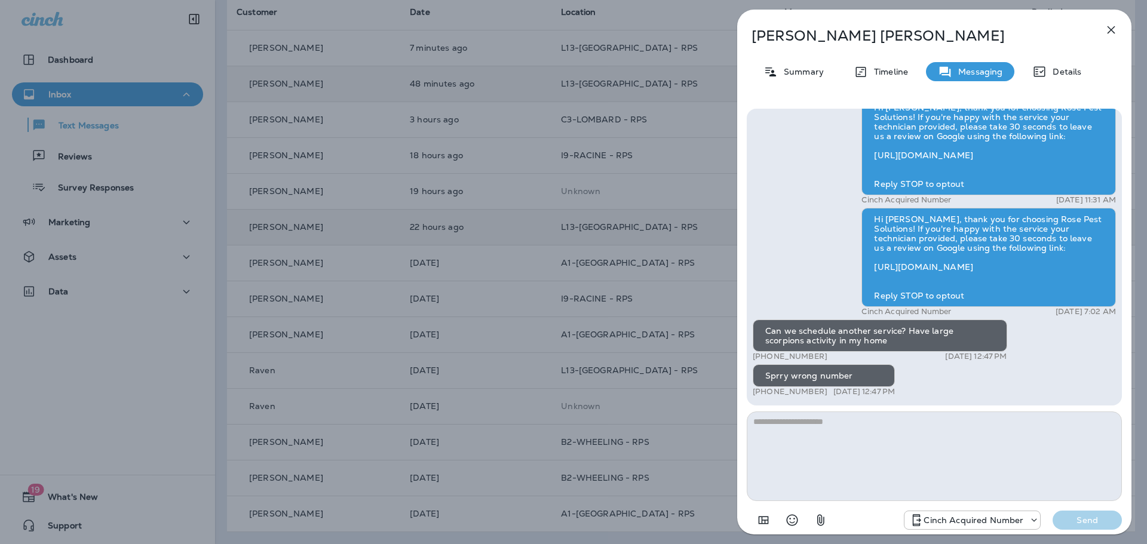 The width and height of the screenshot is (1147, 544). What do you see at coordinates (824, 376) in the screenshot?
I see `div: Sprry wrong number` at bounding box center [824, 376].